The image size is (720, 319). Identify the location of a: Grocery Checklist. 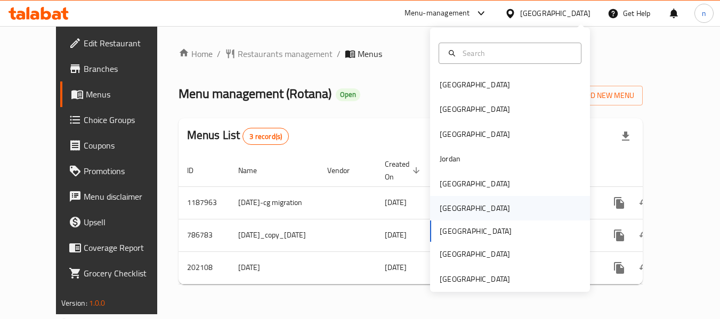
(118, 273).